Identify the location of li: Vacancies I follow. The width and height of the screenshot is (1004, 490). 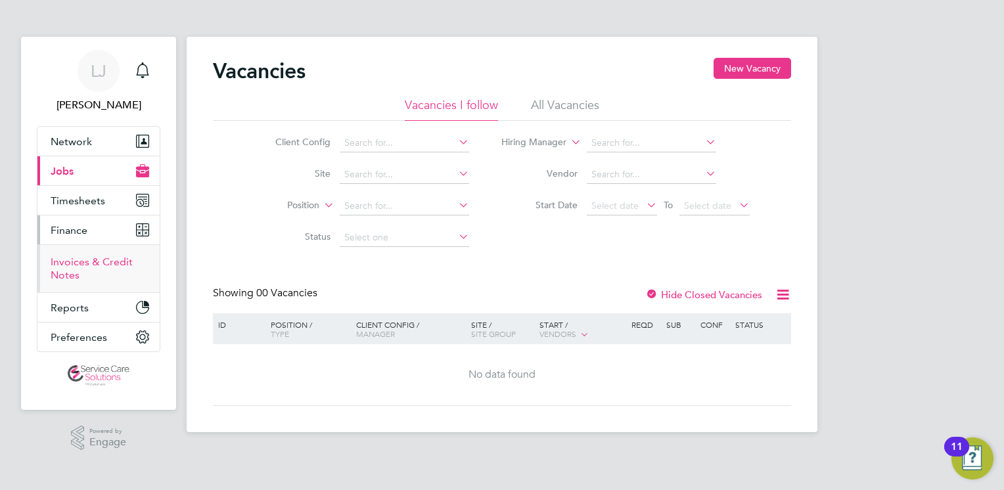
(451, 109).